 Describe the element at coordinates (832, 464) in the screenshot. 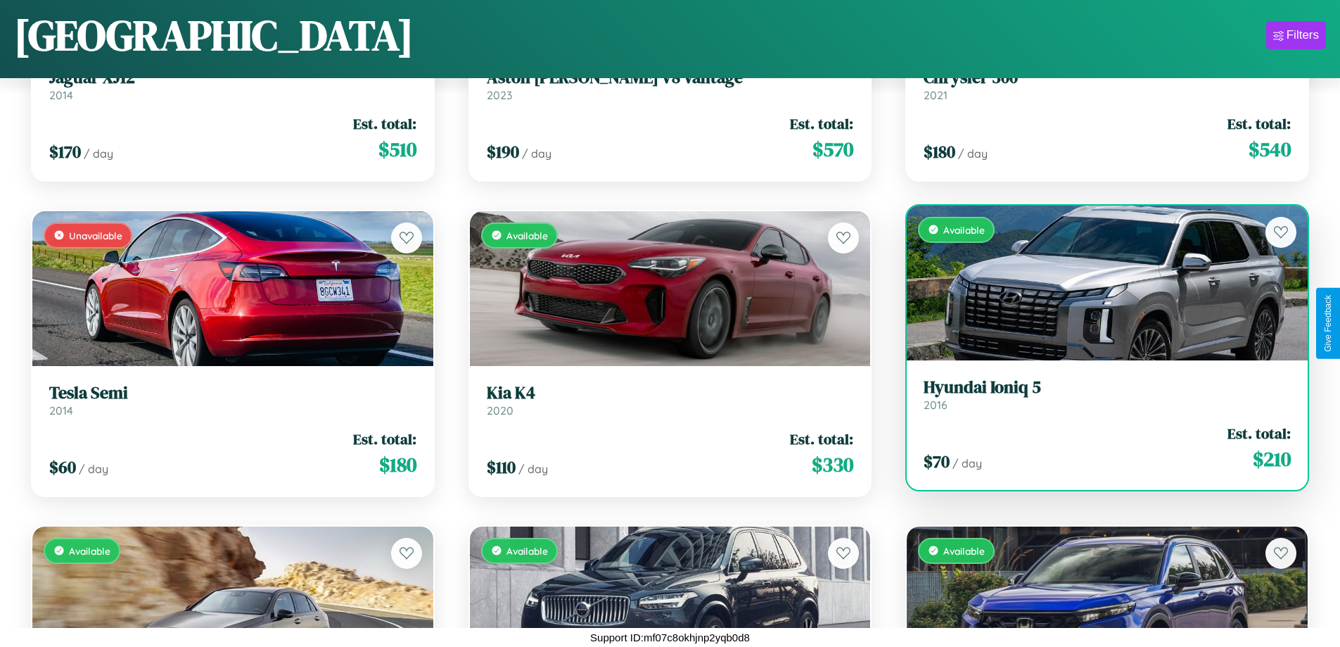

I see `span: $ 330` at that location.